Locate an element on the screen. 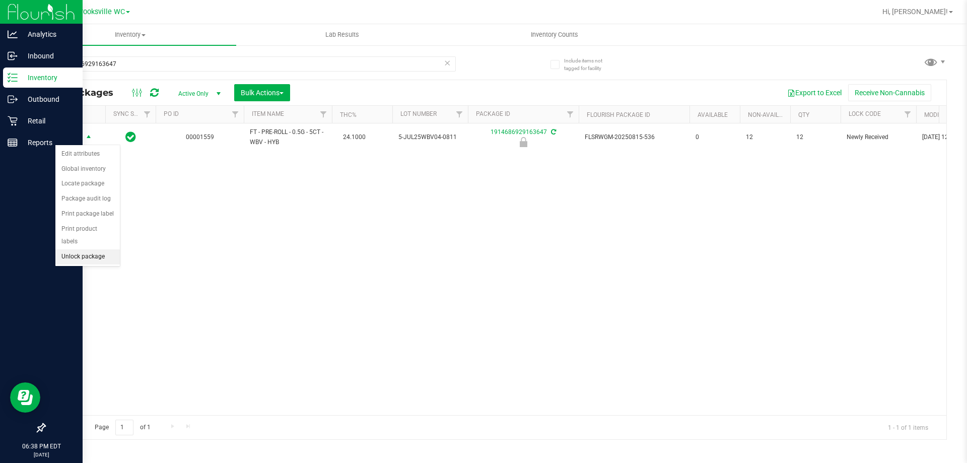 The image size is (967, 463). a: Inventory is located at coordinates (130, 35).